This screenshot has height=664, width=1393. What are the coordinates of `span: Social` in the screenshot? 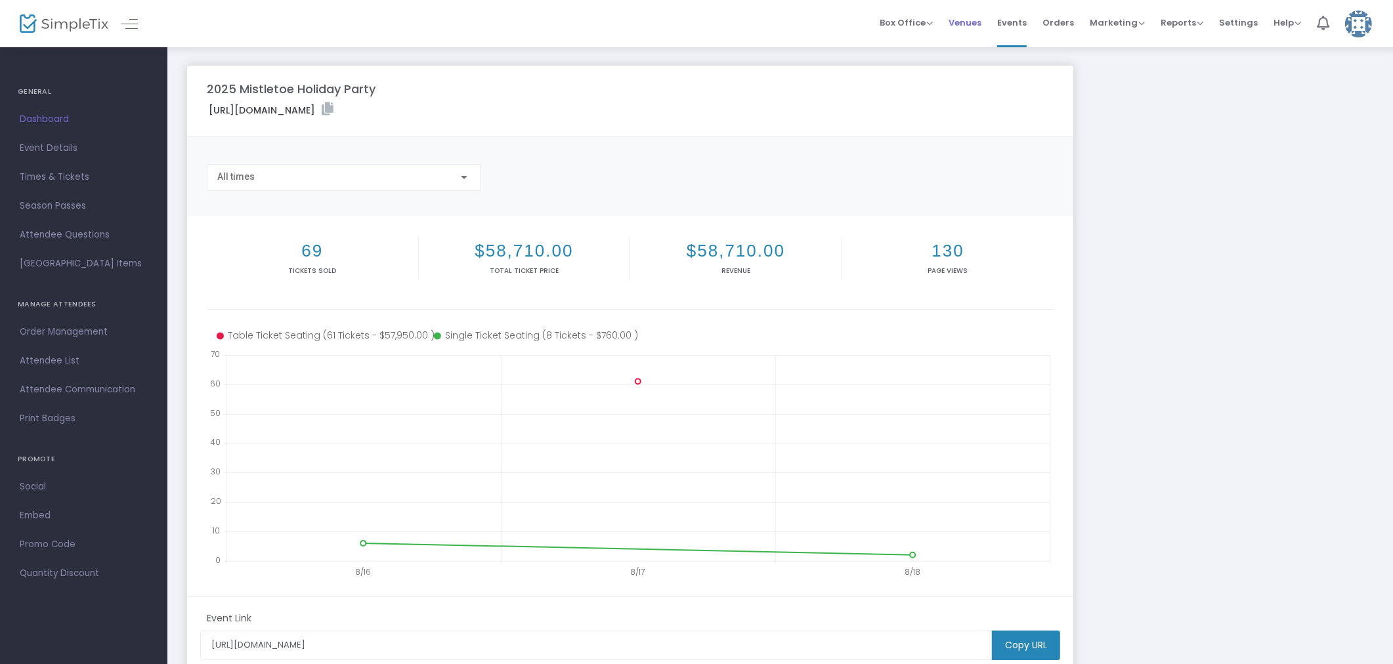 It's located at (83, 487).